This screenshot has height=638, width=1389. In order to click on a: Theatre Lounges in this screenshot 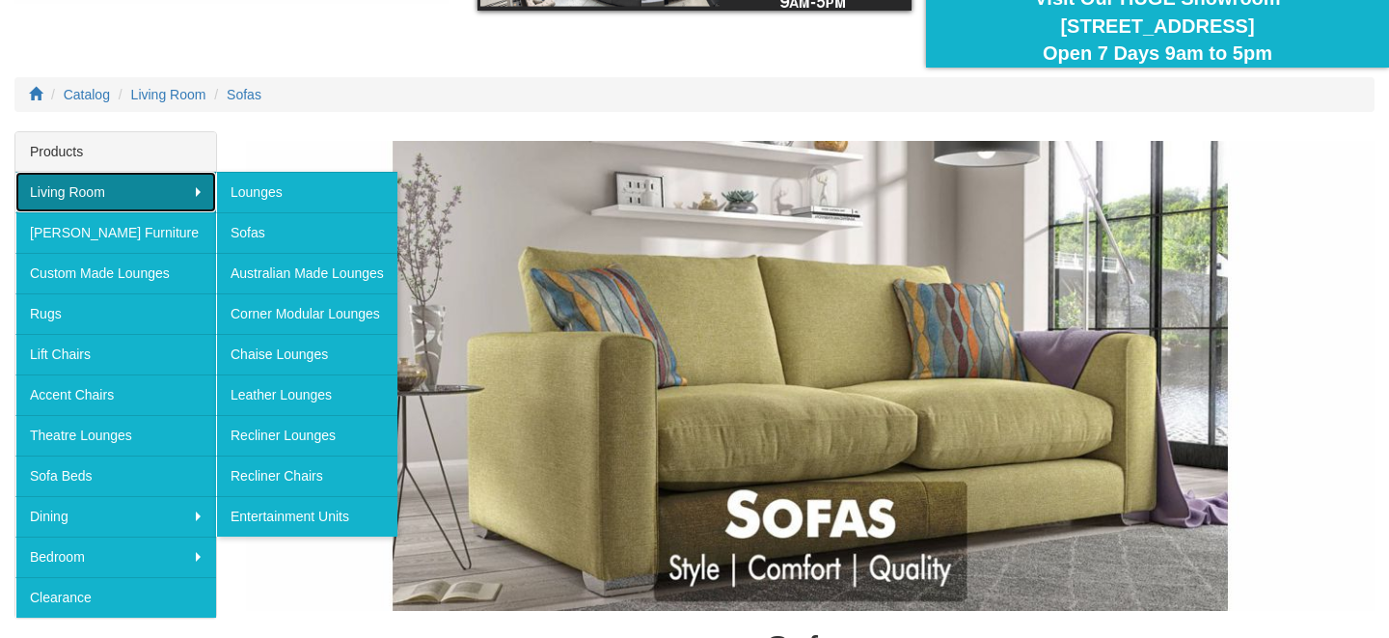, I will do `click(116, 435)`.